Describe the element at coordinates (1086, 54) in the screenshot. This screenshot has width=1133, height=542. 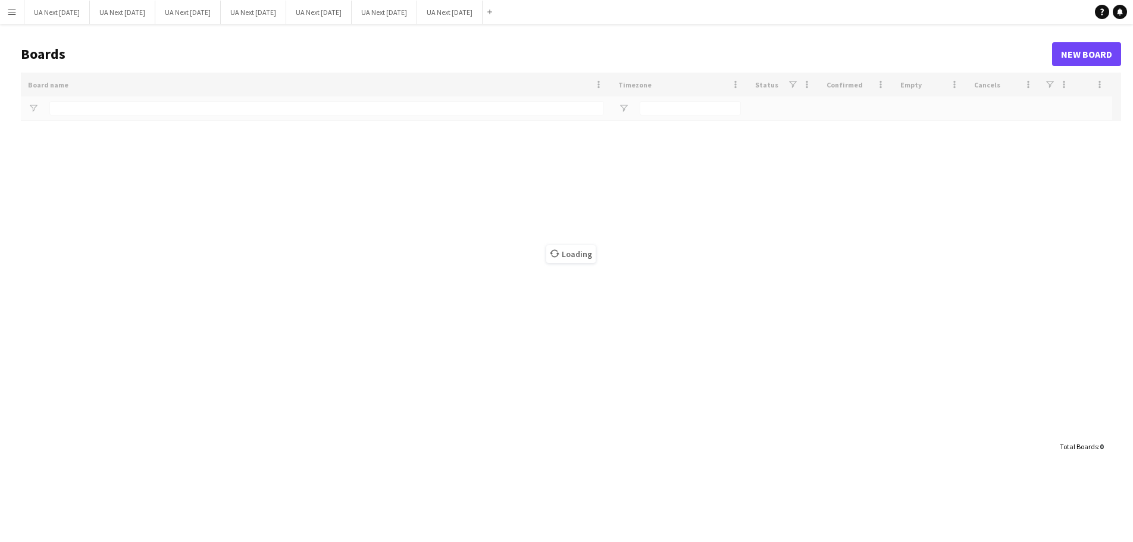
I see `a: New Board` at that location.